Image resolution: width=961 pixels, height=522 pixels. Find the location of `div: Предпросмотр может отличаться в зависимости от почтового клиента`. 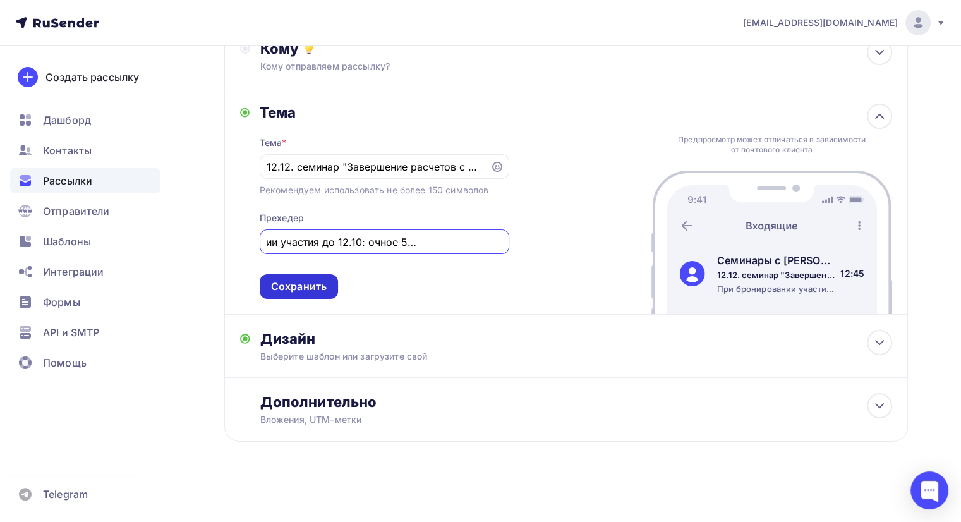

div: Предпросмотр может отличаться в зависимости от почтового клиента is located at coordinates (772, 145).